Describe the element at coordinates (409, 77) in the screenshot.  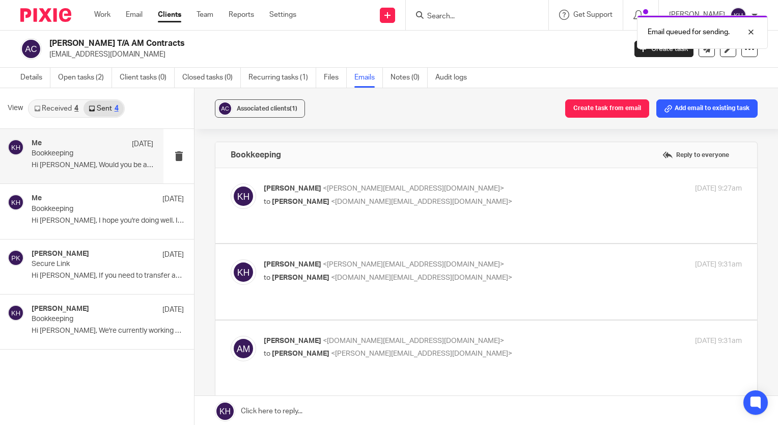
I see `a: Notes (0)` at that location.